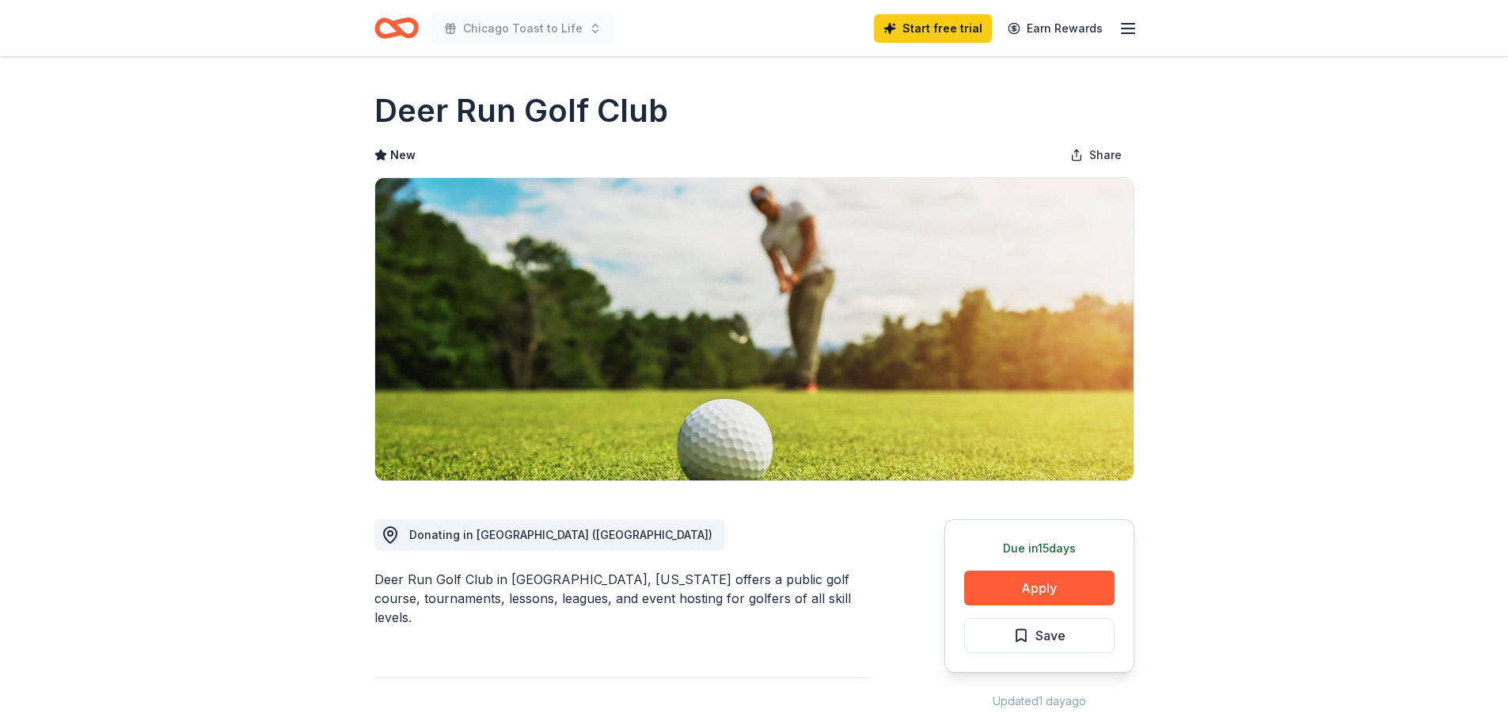  I want to click on span: Chicago Toast to Life, so click(522, 28).